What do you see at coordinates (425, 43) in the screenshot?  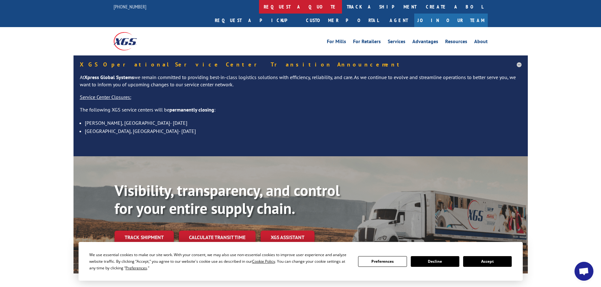 I see `a: Advantages` at bounding box center [425, 43].